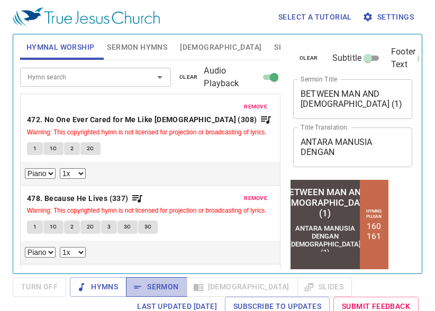 The height and width of the screenshot is (311, 435). What do you see at coordinates (86, 17) in the screenshot?
I see `img: True Jesus Church` at bounding box center [86, 17].